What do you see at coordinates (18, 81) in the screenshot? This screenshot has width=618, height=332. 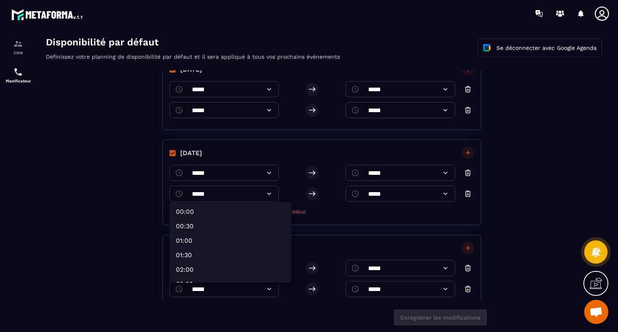 I see `p: Planificateur` at bounding box center [18, 81].